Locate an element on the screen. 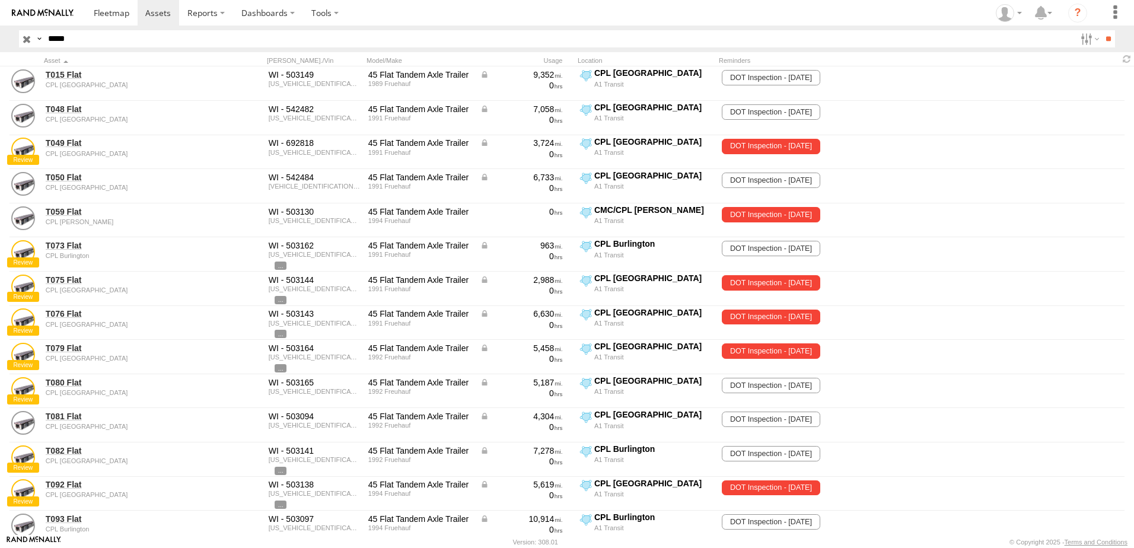  label: Search Query is located at coordinates (39, 39).